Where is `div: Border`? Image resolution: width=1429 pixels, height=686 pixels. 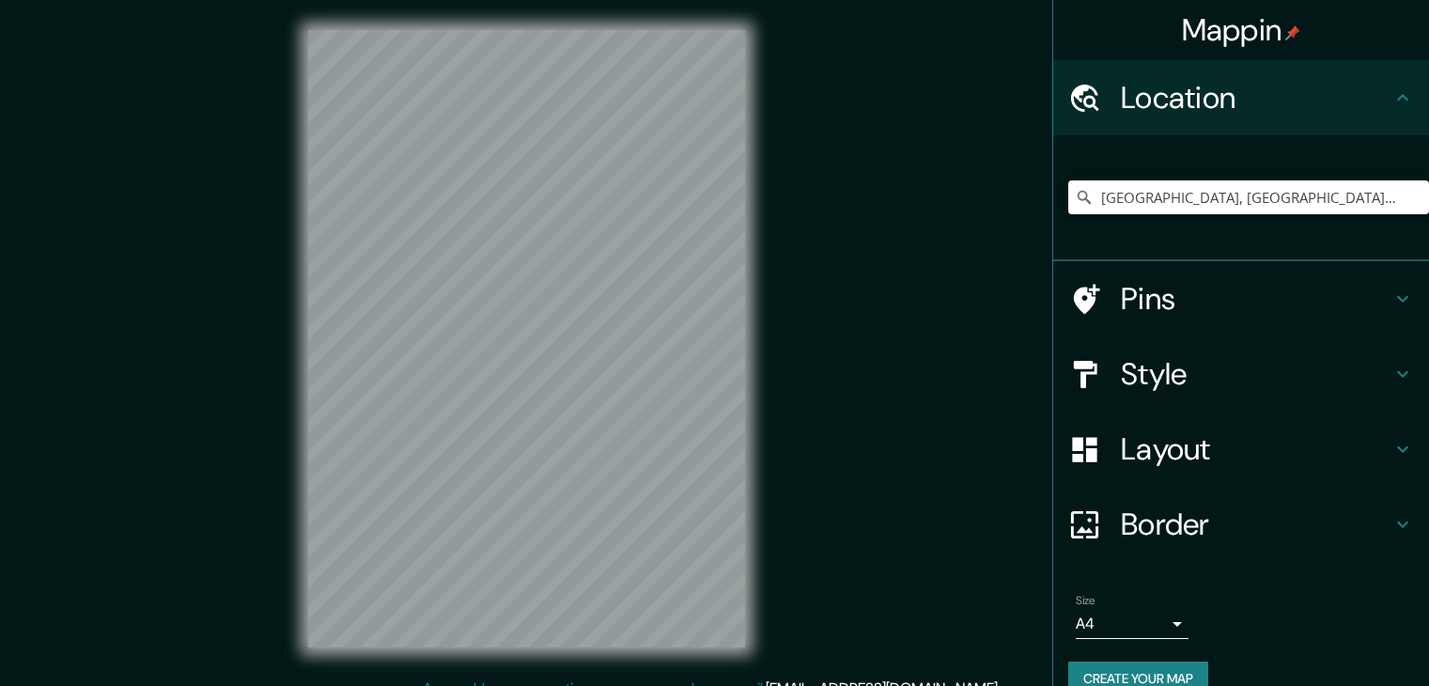
div: Border is located at coordinates (1241, 524).